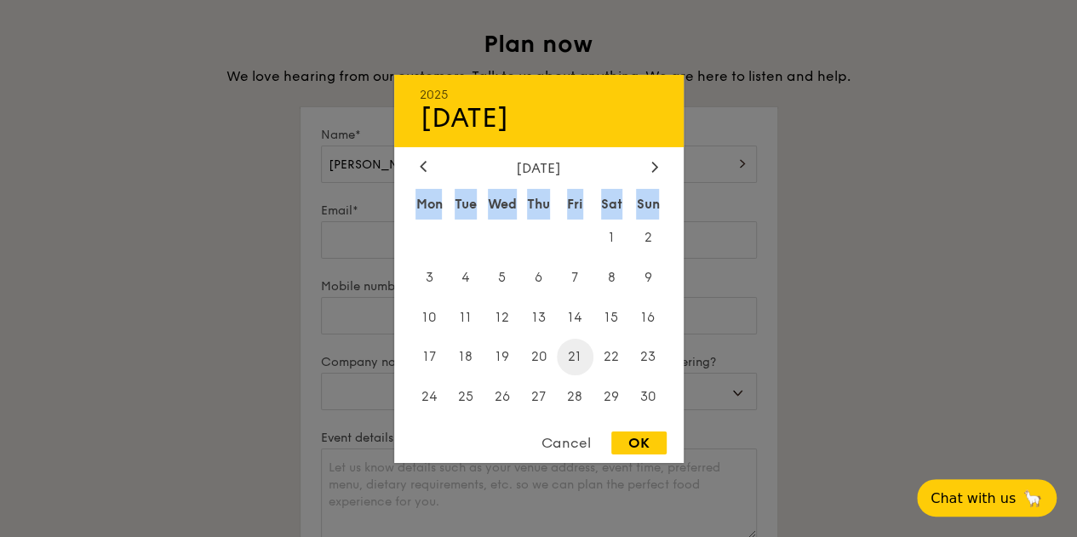  Describe the element at coordinates (611, 357) in the screenshot. I see `span: 22` at that location.